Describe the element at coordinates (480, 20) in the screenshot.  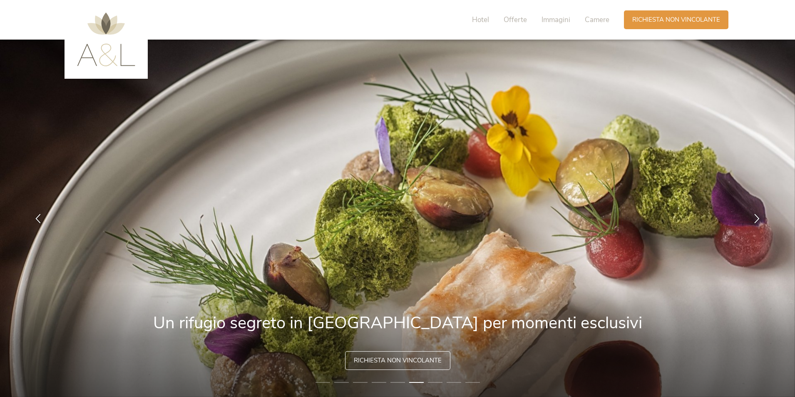
I see `span: Hotel` at that location.